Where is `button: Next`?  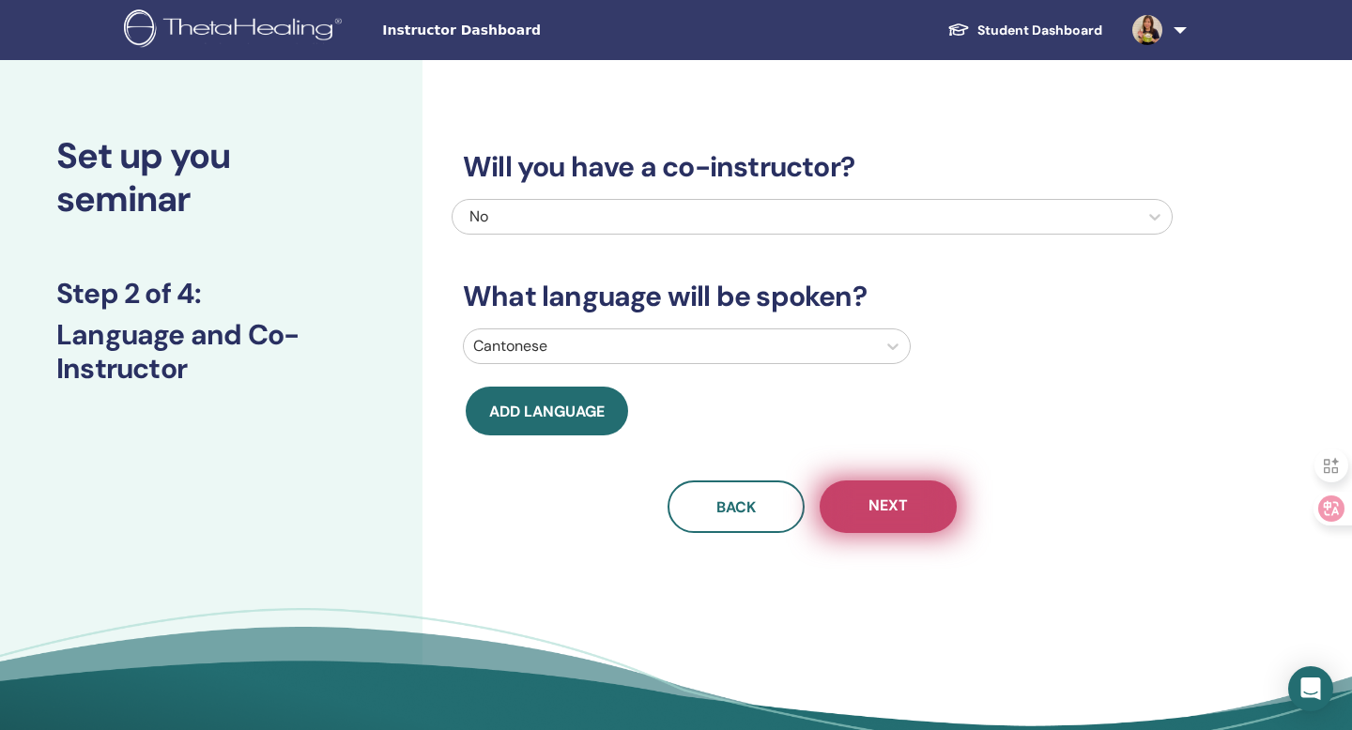
button: Next is located at coordinates (888, 507).